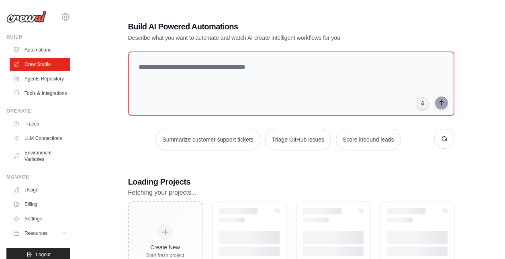 Image resolution: width=505 pixels, height=259 pixels. What do you see at coordinates (165, 247) in the screenshot?
I see `div: Create New` at bounding box center [165, 247].